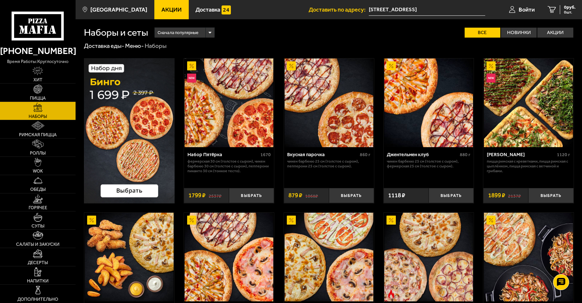 This screenshot has width=582, height=303. I want to click on span: Дополнительно, so click(38, 300).